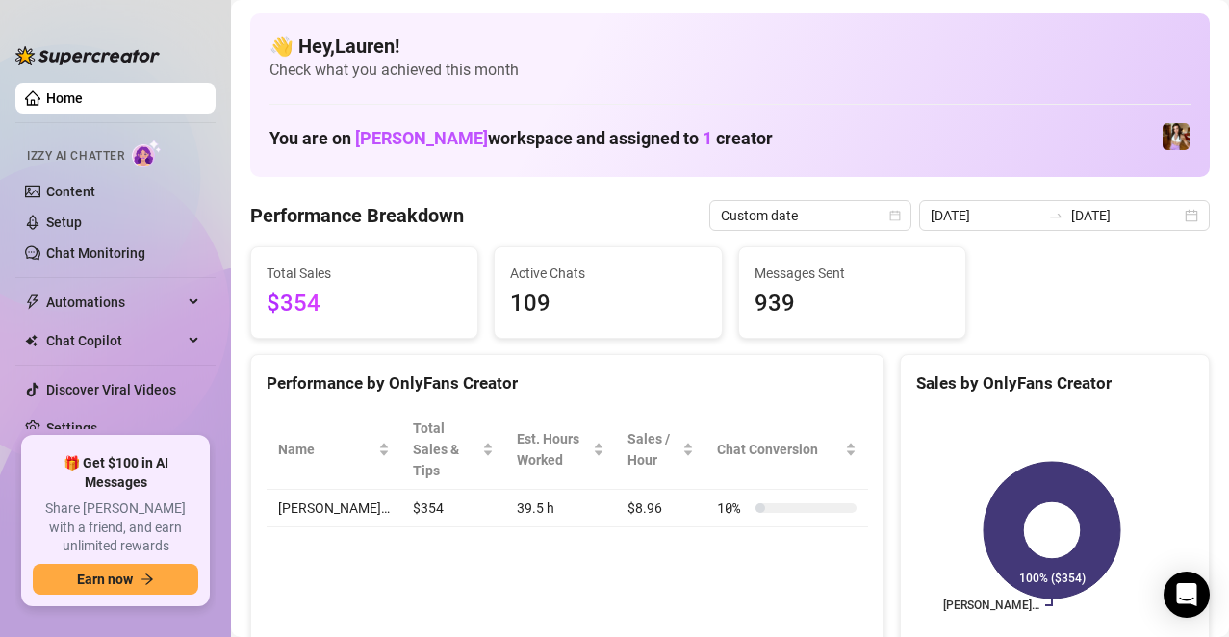 This screenshot has width=1229, height=637. Describe the element at coordinates (453, 508) in the screenshot. I see `td: $354` at that location.